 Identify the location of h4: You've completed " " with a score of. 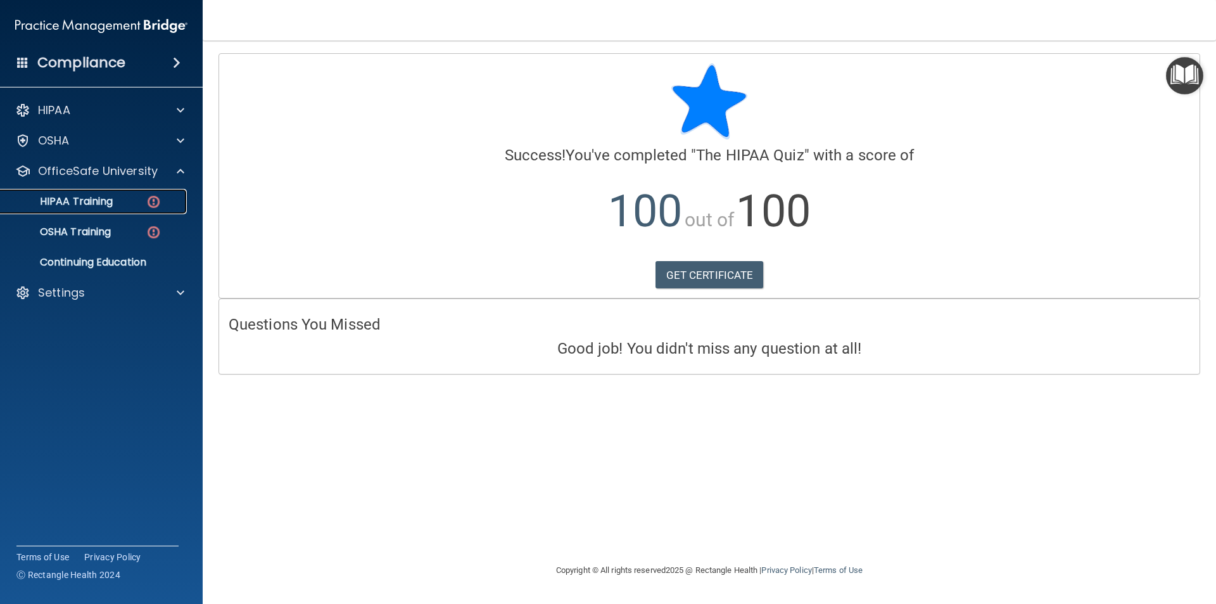
(710, 155).